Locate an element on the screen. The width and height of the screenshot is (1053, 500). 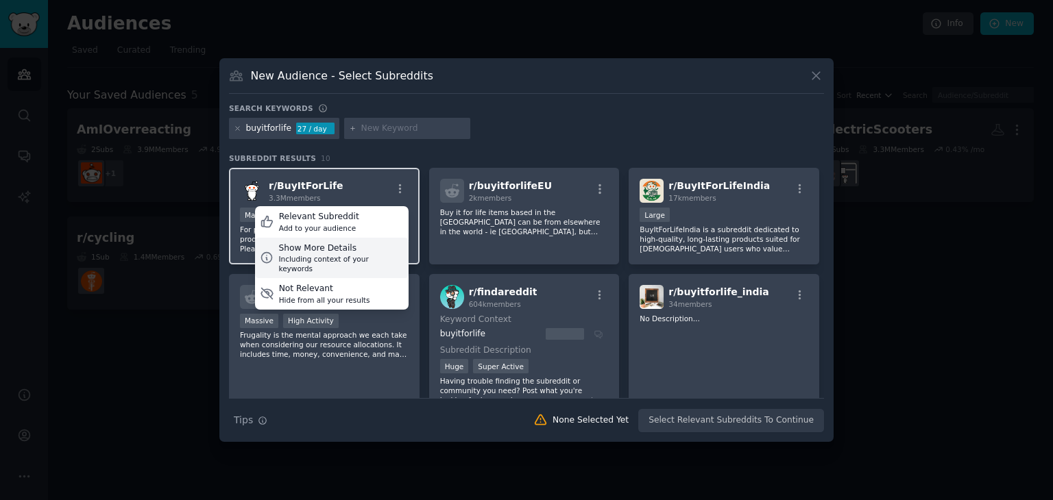
span: 3.3M members is located at coordinates (295, 198).